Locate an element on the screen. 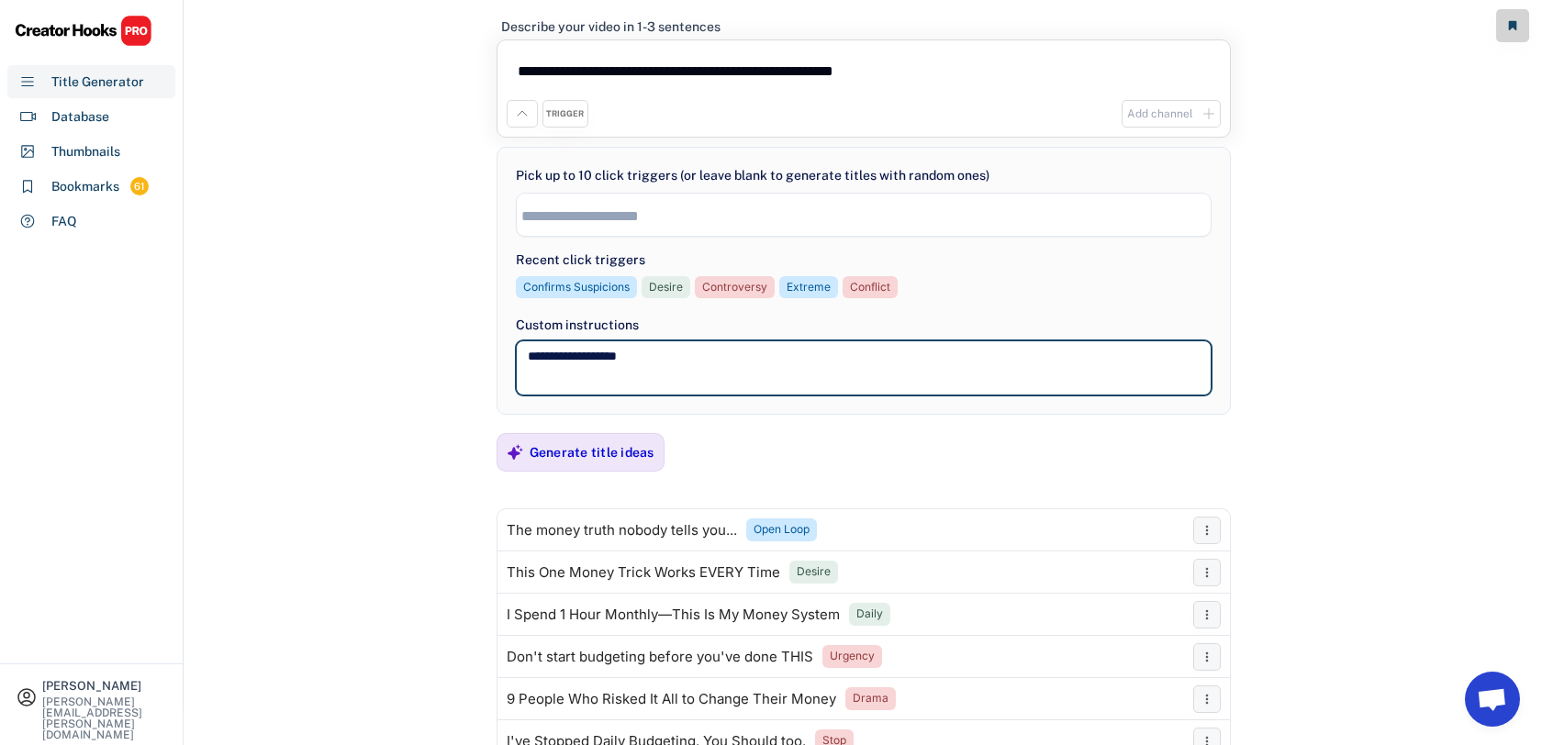  div: TRIGGER is located at coordinates (564, 114).